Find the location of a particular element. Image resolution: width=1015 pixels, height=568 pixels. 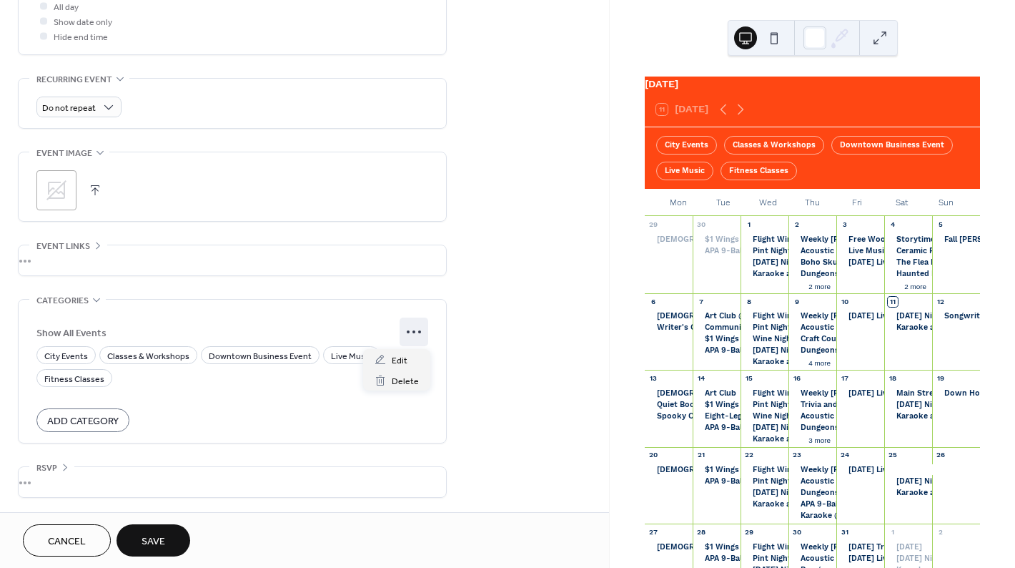

div: 27 is located at coordinates (653, 532).